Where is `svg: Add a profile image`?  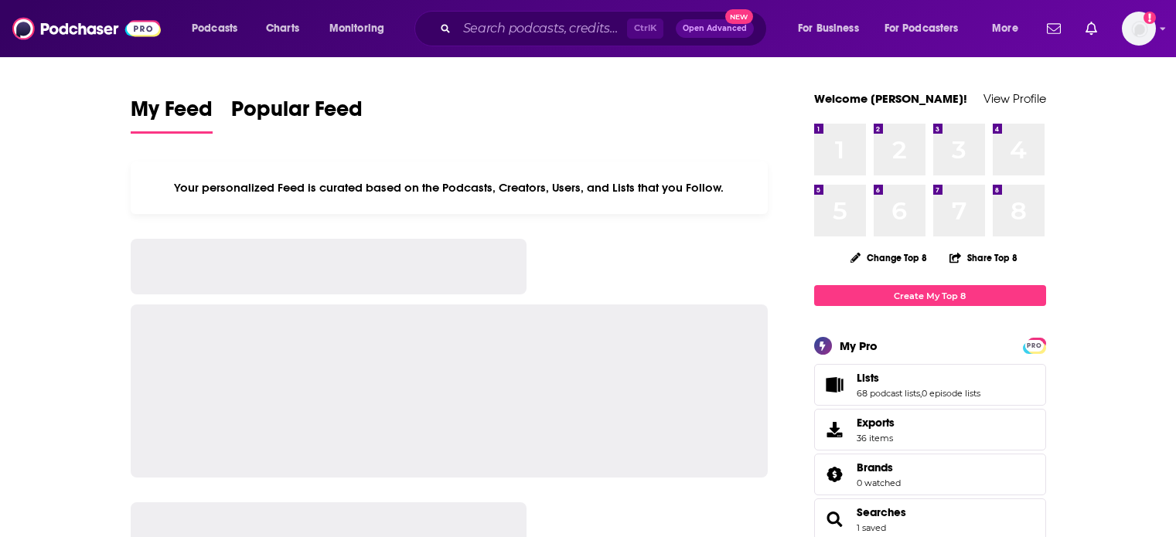 svg: Add a profile image is located at coordinates (1150, 18).